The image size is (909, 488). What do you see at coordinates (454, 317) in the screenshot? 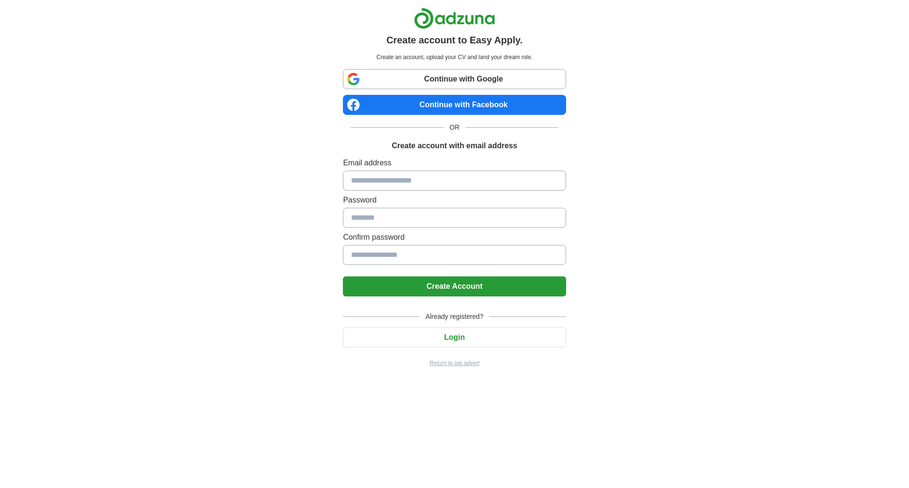
I see `span: Already registered?` at bounding box center [454, 317].